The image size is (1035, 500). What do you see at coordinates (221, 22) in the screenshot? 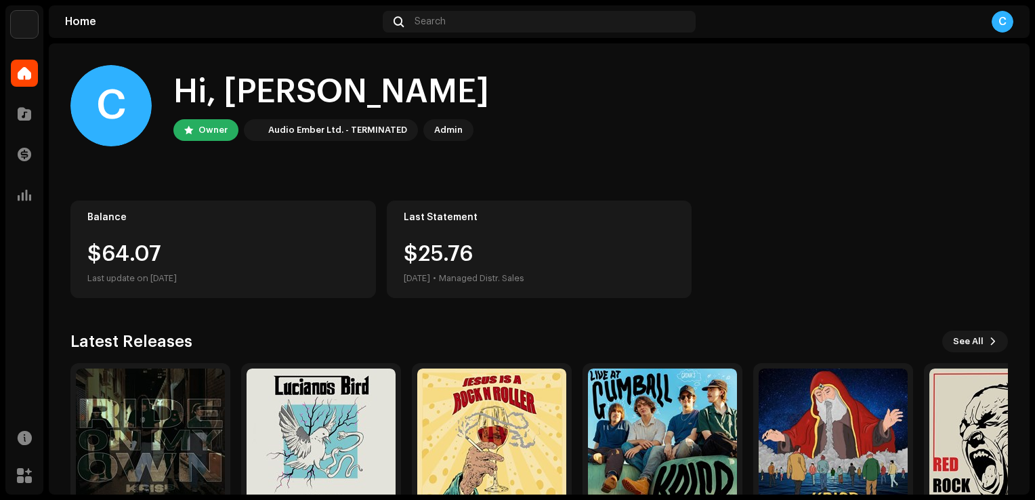
I see `div: Home` at bounding box center [221, 22].